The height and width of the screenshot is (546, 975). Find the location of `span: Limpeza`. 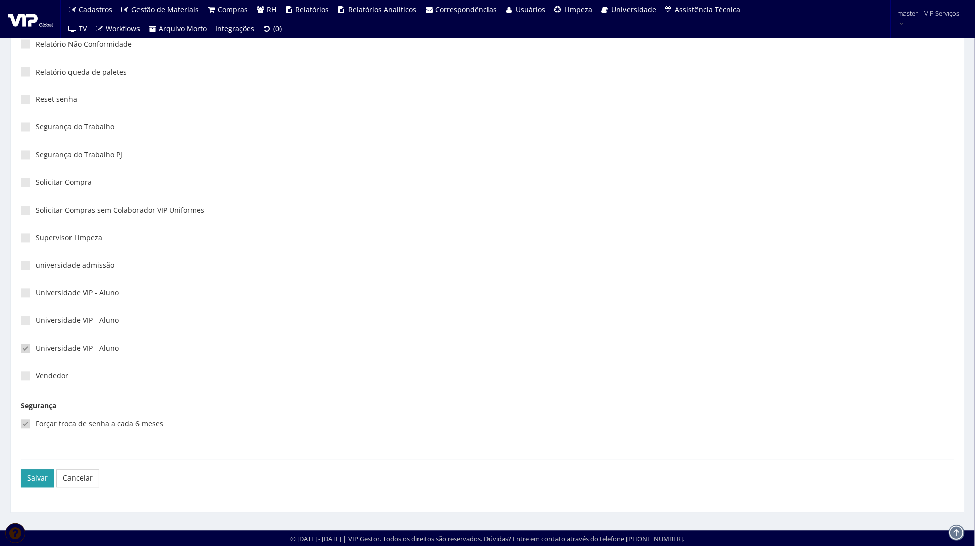

span: Limpeza is located at coordinates (579, 9).